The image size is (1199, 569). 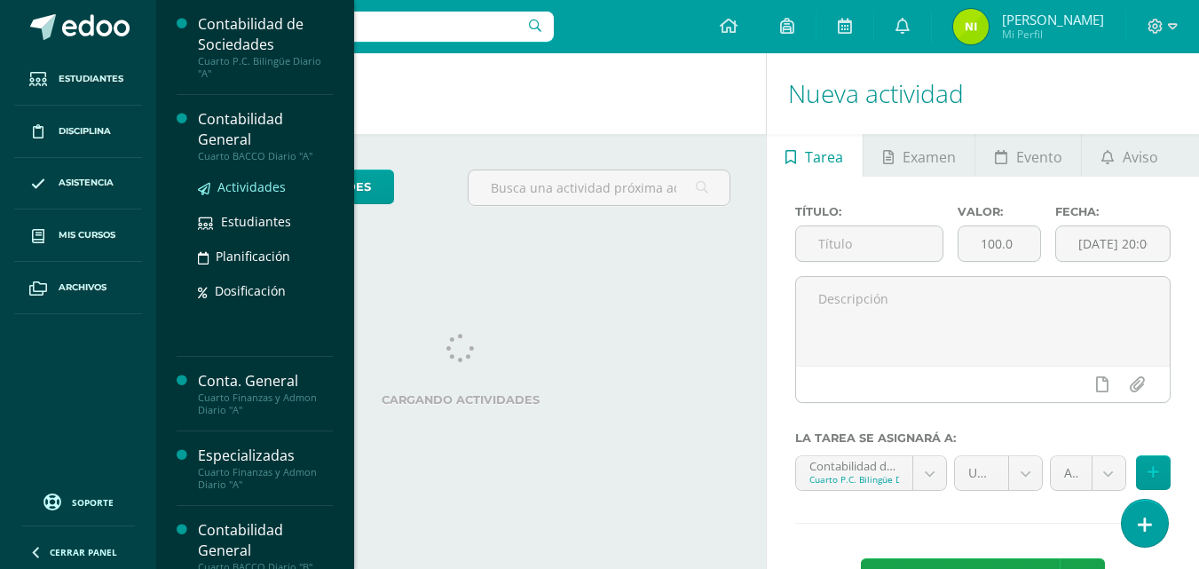 What do you see at coordinates (265, 67) in the screenshot?
I see `div: Cuarto P.C. Bilingüe Diario "A"` at bounding box center [265, 67].